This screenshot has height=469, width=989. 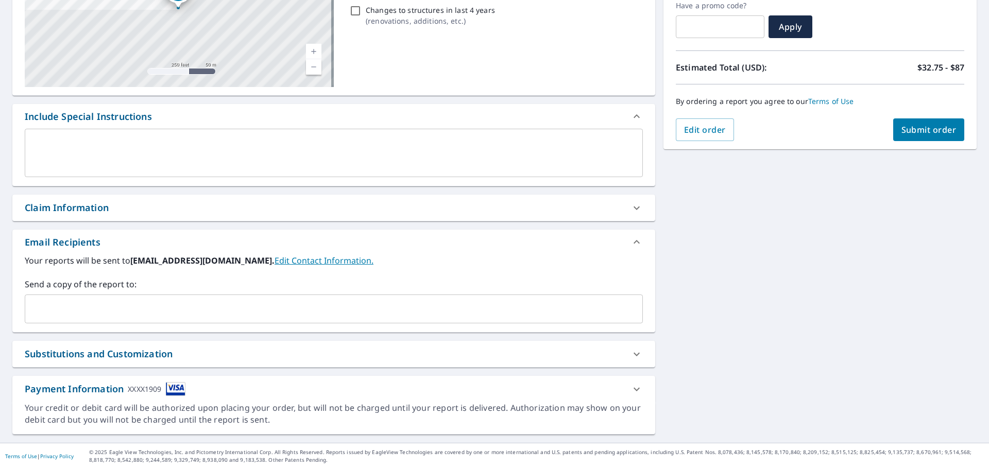 I want to click on div: Your credit or debit card will be authorized upon placing your order, but will not be charged unt..., so click(x=334, y=414).